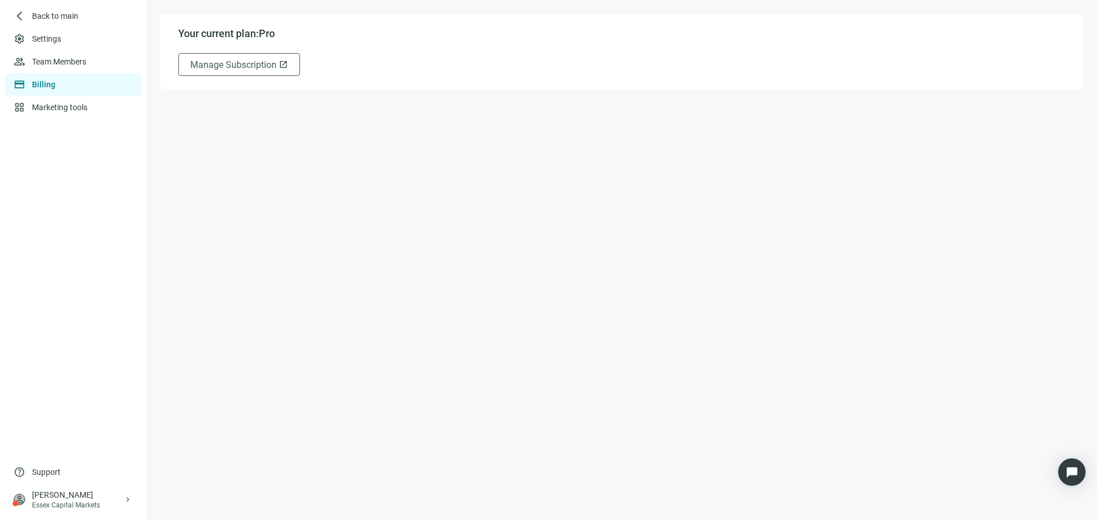 The image size is (1097, 520). What do you see at coordinates (55, 16) in the screenshot?
I see `span: Back to main` at bounding box center [55, 16].